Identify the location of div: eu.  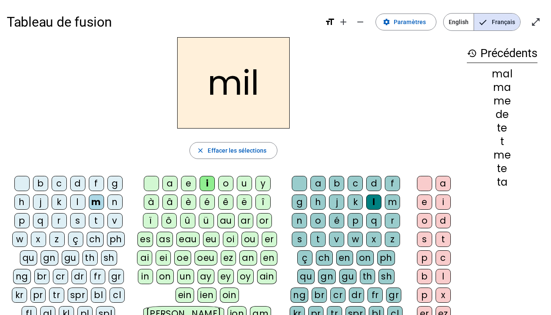
(211, 239).